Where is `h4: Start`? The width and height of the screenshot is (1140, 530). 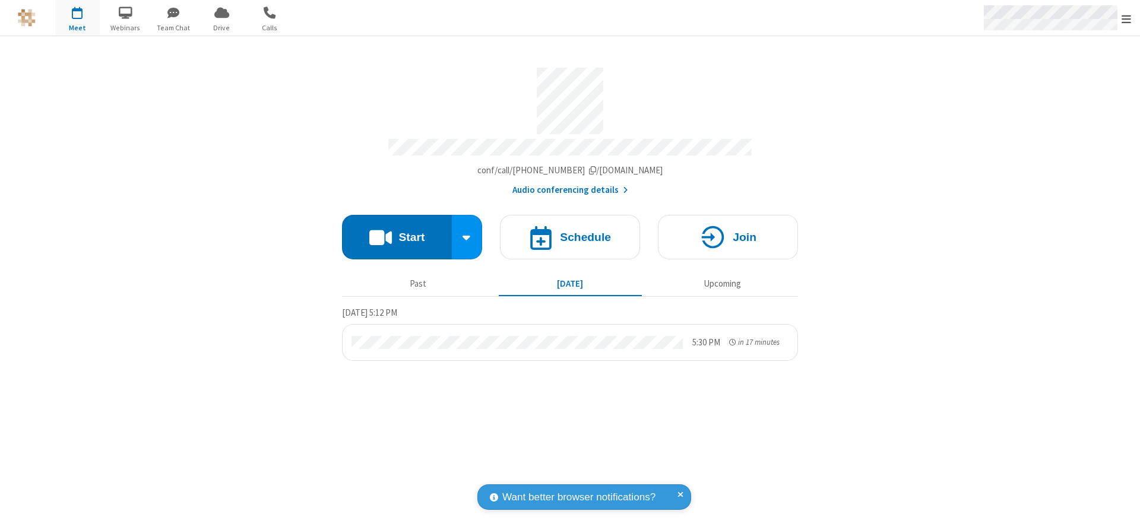
h4: Start is located at coordinates (411, 237).